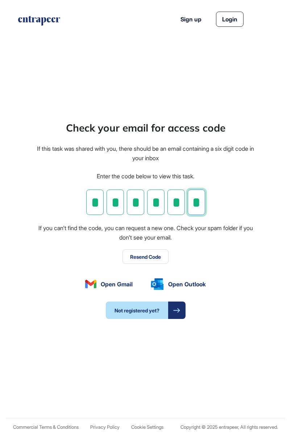  I want to click on a: Commercial Terms & Conditions, so click(46, 427).